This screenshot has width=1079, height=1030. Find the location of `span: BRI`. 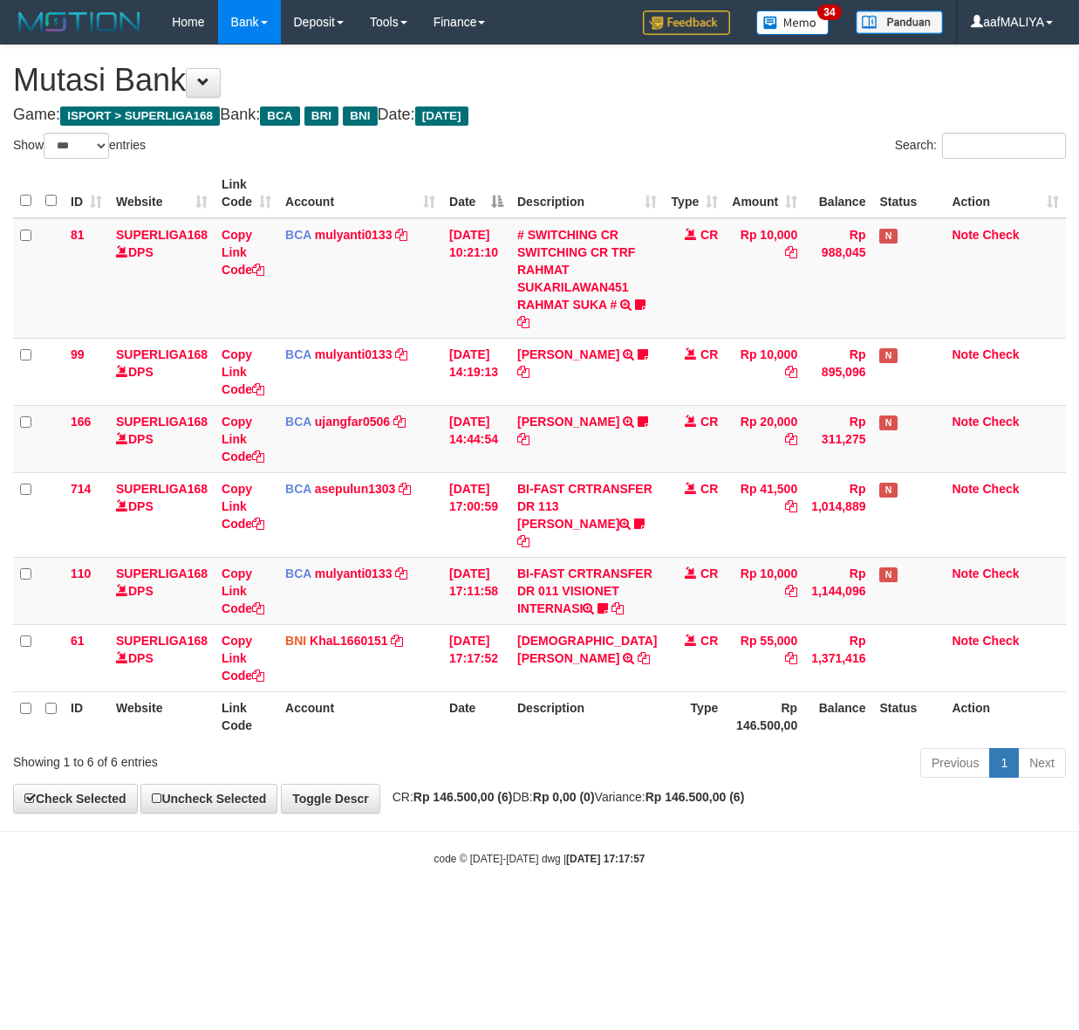

span: BRI is located at coordinates (321, 116).